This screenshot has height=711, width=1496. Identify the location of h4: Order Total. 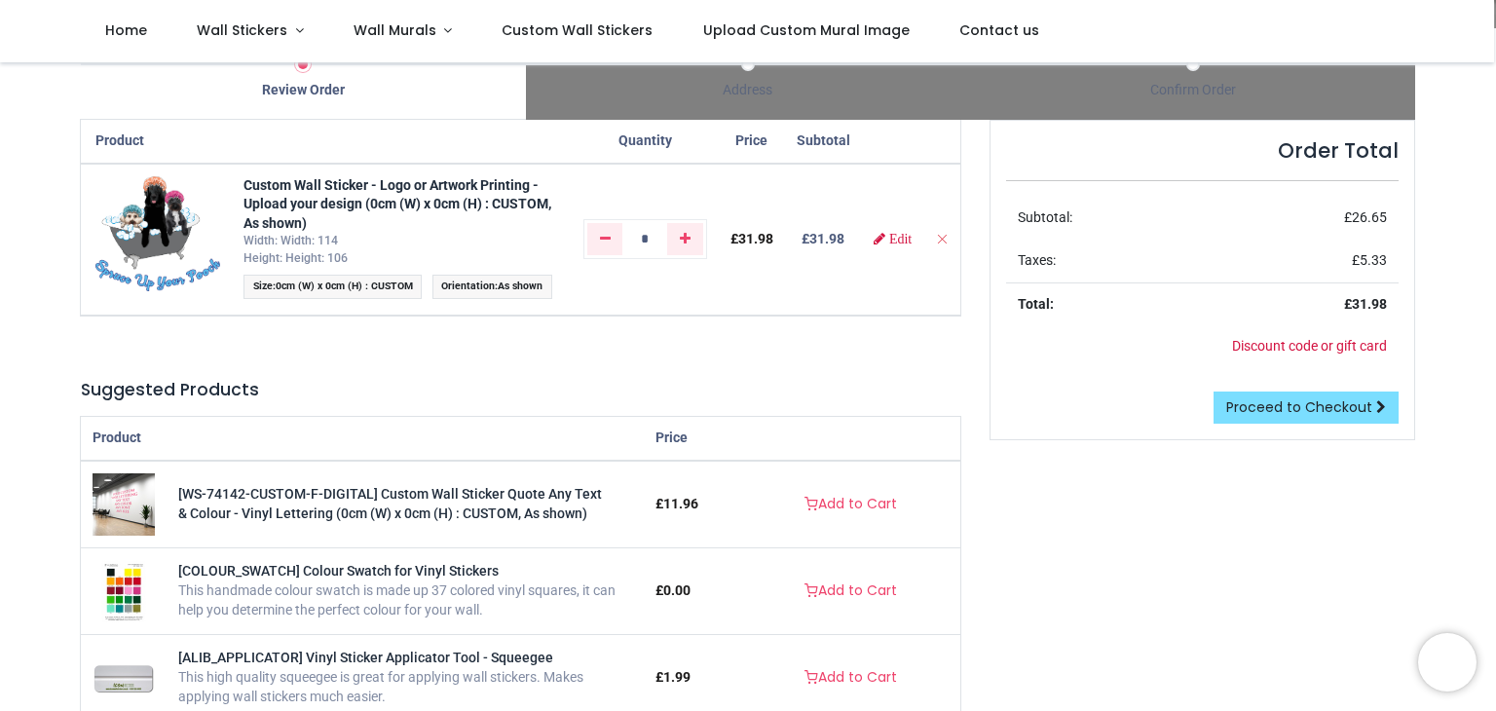
(1202, 150).